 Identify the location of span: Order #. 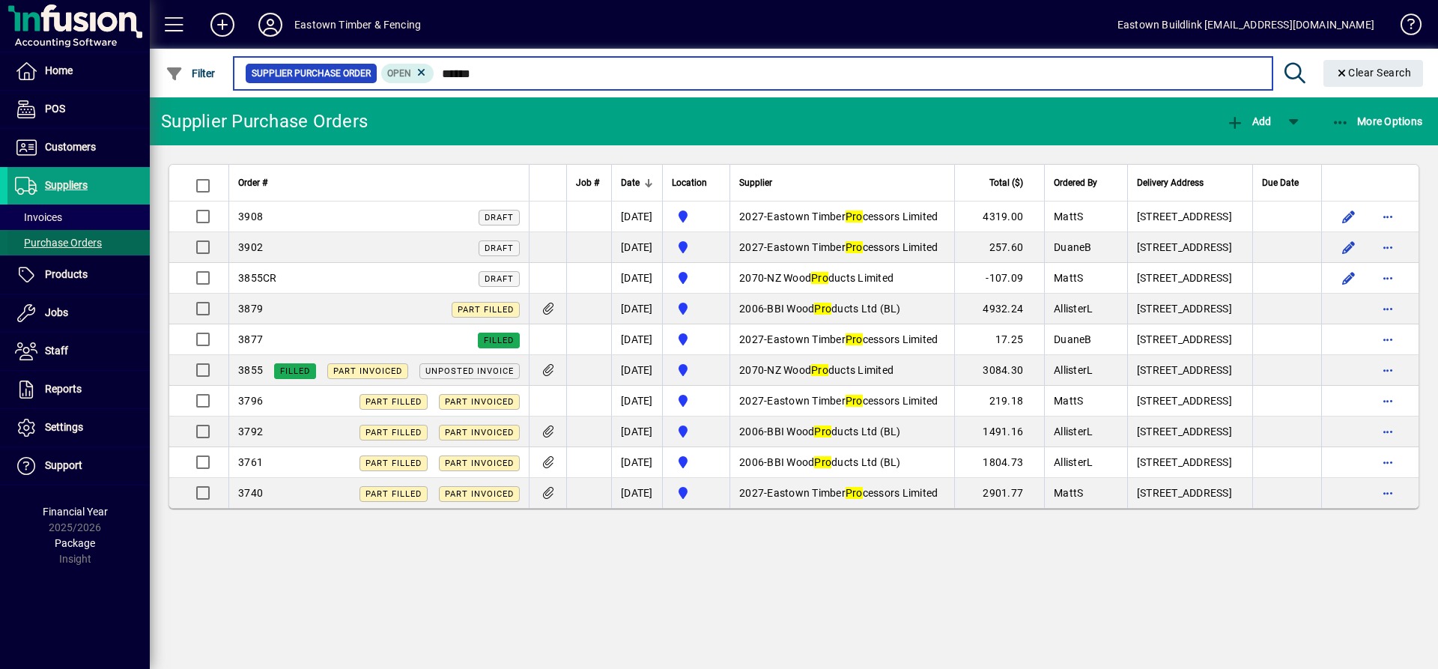
(252, 183).